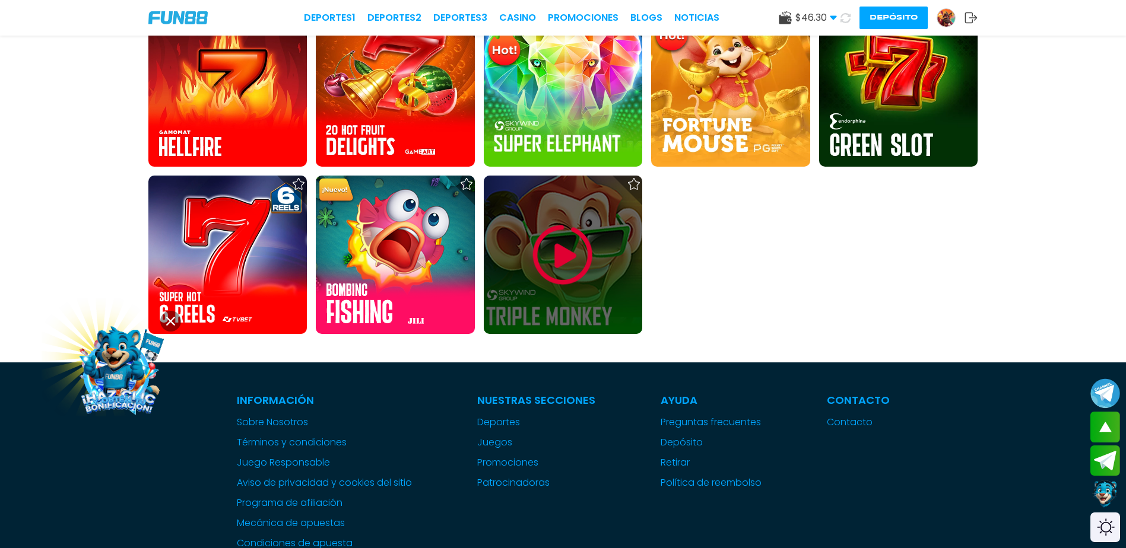 This screenshot has width=1126, height=548. What do you see at coordinates (536, 483) in the screenshot?
I see `a: Patrocinadoras` at bounding box center [536, 483].